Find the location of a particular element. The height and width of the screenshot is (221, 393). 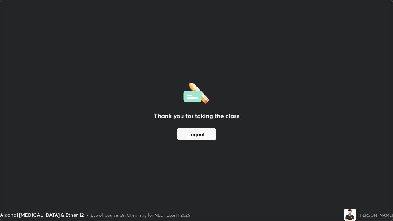

h2: Thank you for taking the class is located at coordinates (196, 116).